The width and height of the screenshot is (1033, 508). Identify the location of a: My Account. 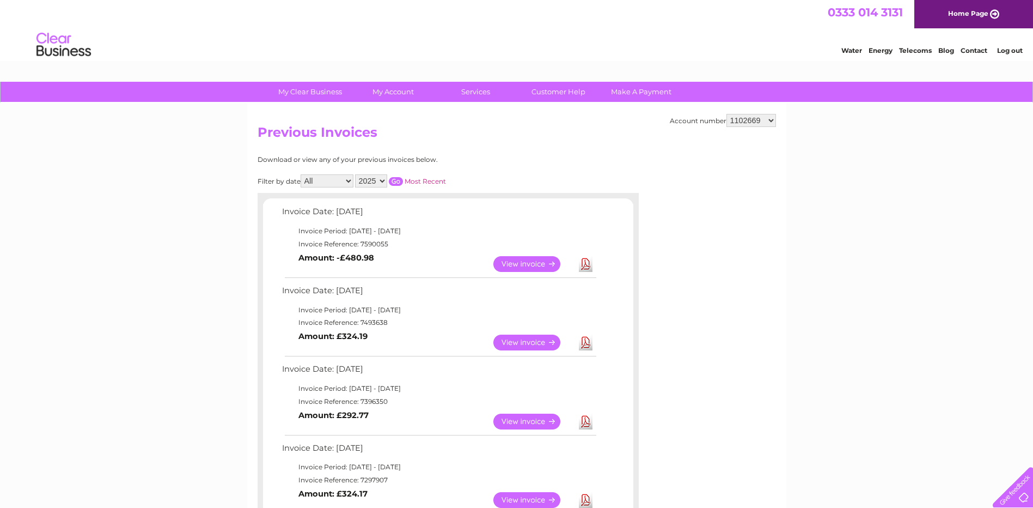
(393, 92).